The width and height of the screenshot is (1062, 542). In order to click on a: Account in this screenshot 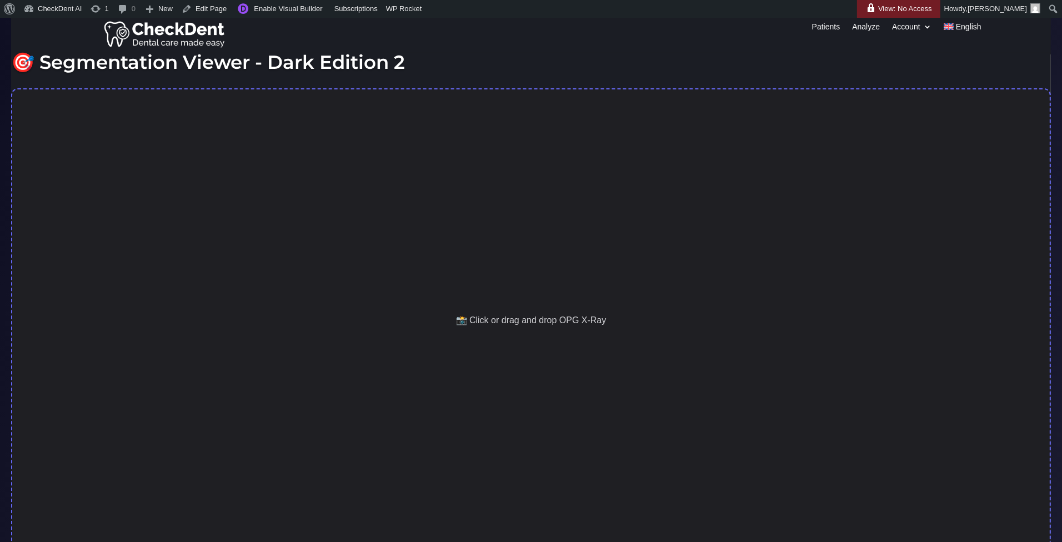, I will do `click(912, 29)`.